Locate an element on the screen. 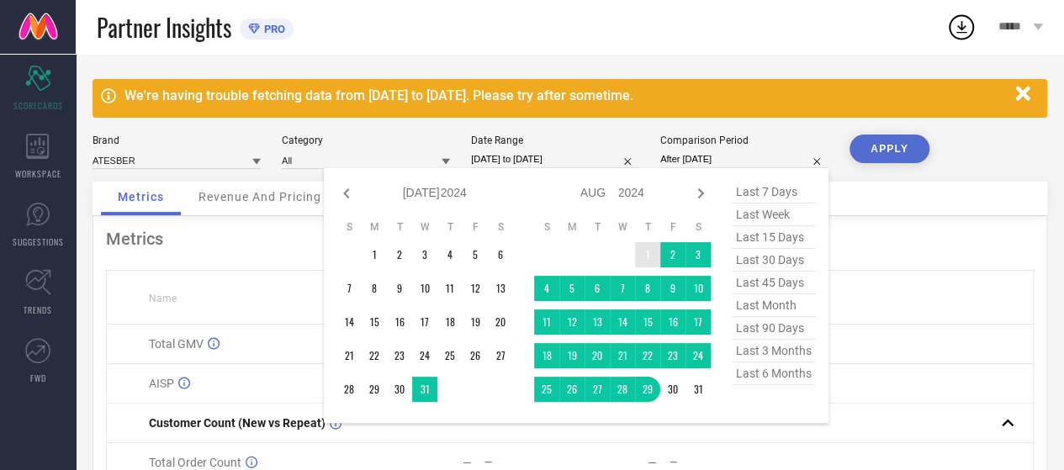  td: Mon Jul 01 2024 is located at coordinates (374, 255).